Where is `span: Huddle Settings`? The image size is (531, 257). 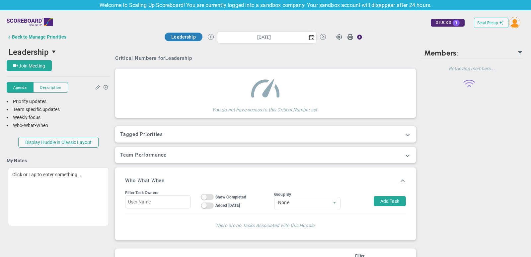 span: Huddle Settings is located at coordinates (339, 37).